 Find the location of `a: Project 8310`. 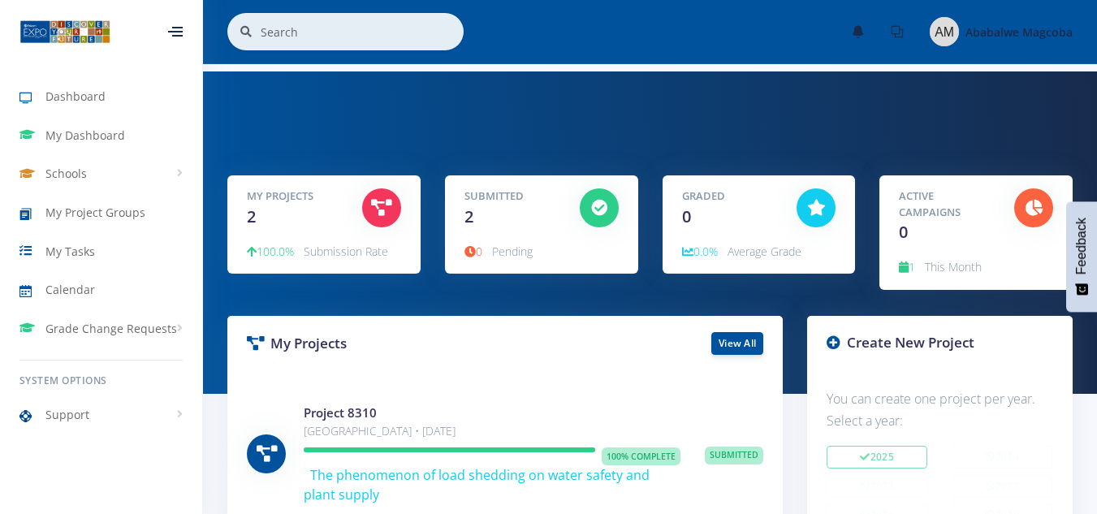

a: Project 8310 is located at coordinates (340, 412).